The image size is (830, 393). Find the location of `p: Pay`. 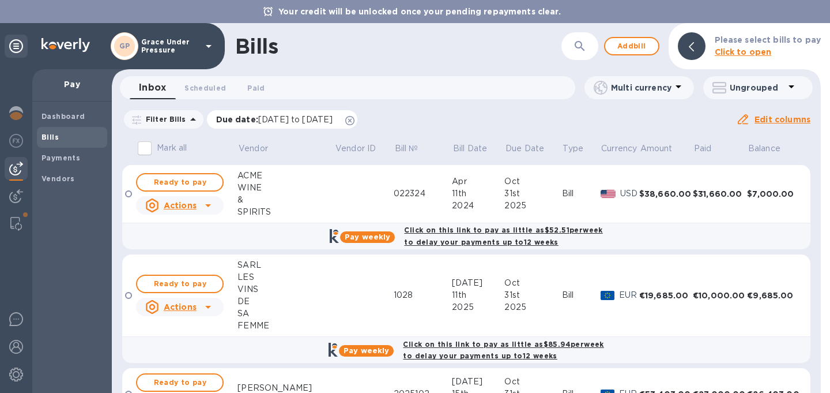

p: Pay is located at coordinates (72, 84).